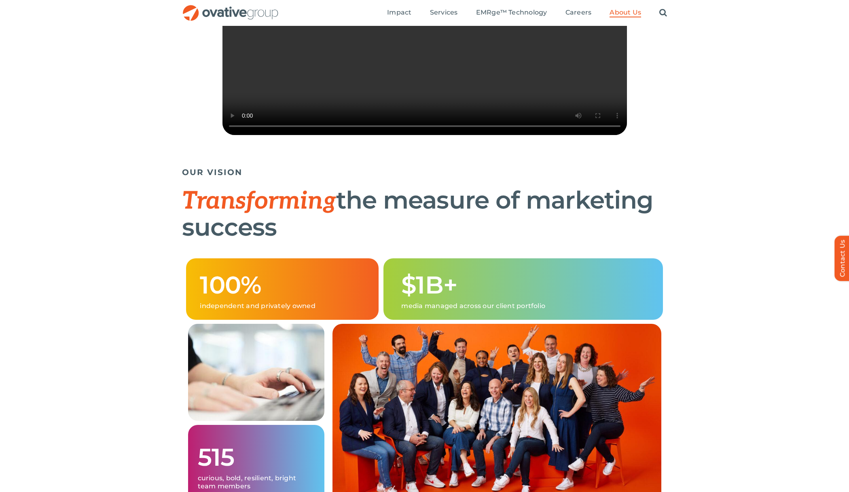  I want to click on h5: OUR VISION, so click(425, 172).